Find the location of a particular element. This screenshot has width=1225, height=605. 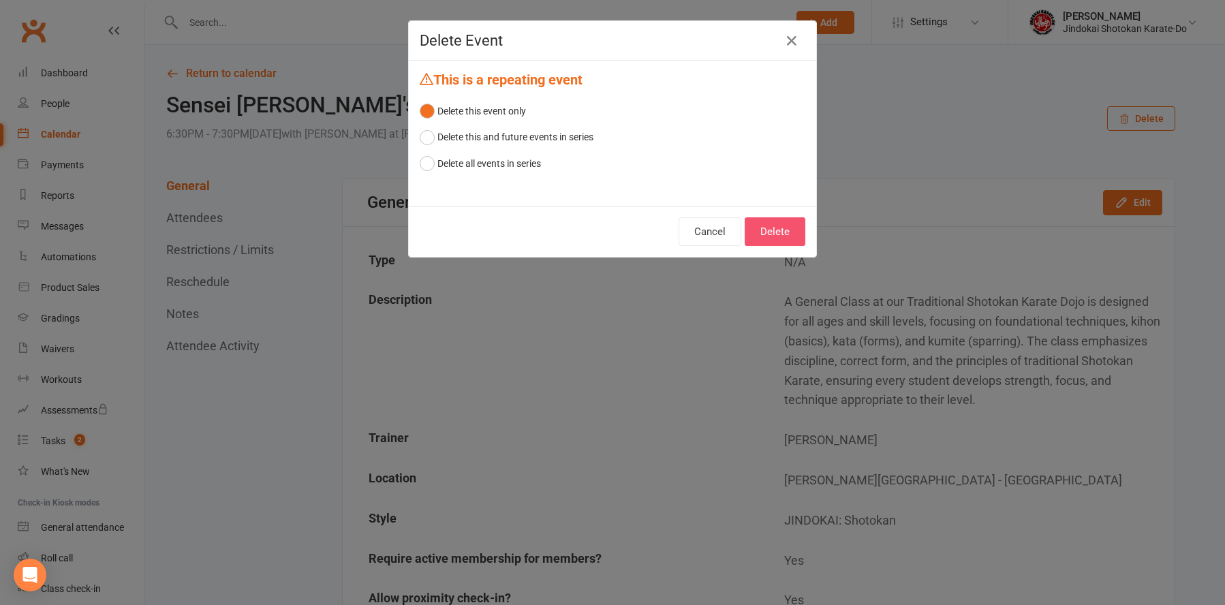

button: Delete this and future events in series is located at coordinates (506, 137).